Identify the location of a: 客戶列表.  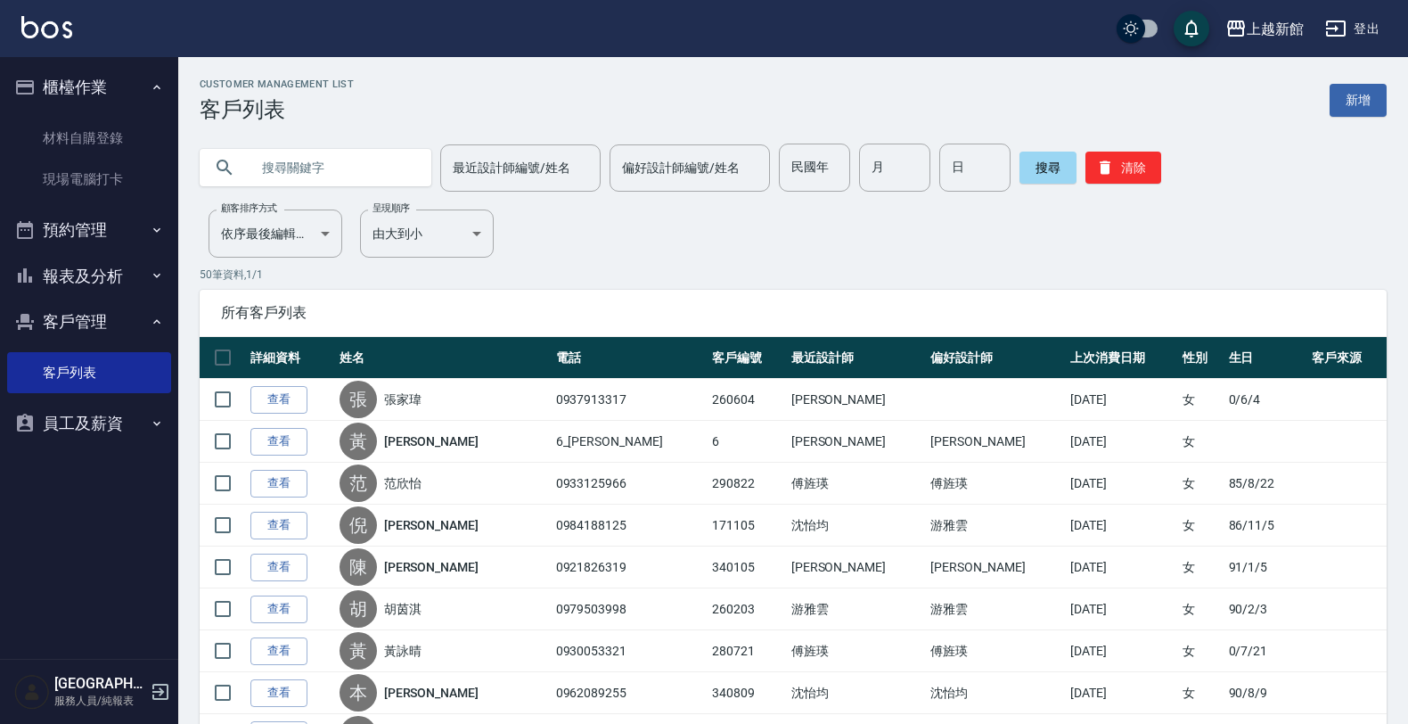
(89, 373).